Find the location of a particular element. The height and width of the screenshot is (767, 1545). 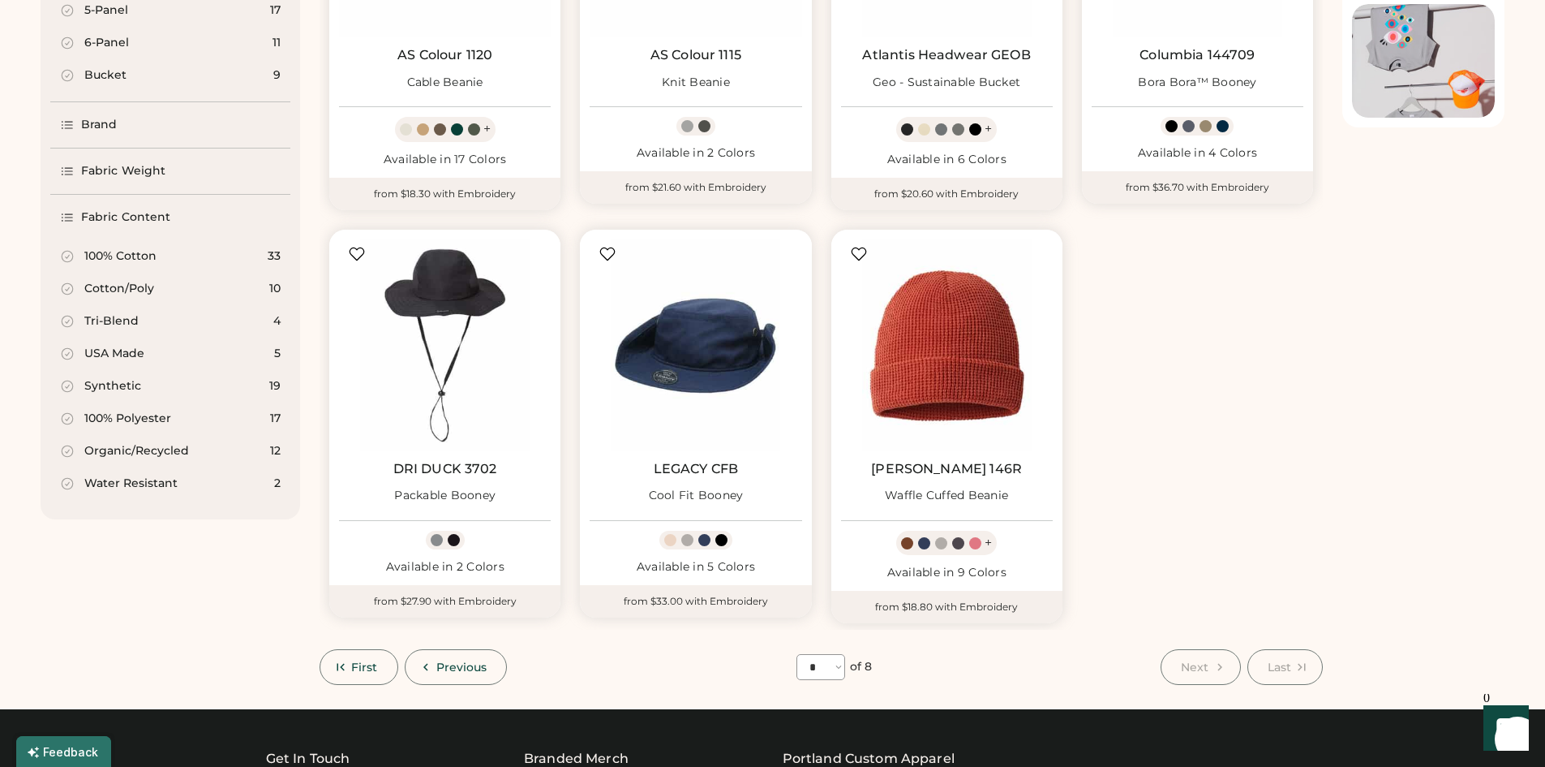

div: Fabric Content is located at coordinates (126, 217).